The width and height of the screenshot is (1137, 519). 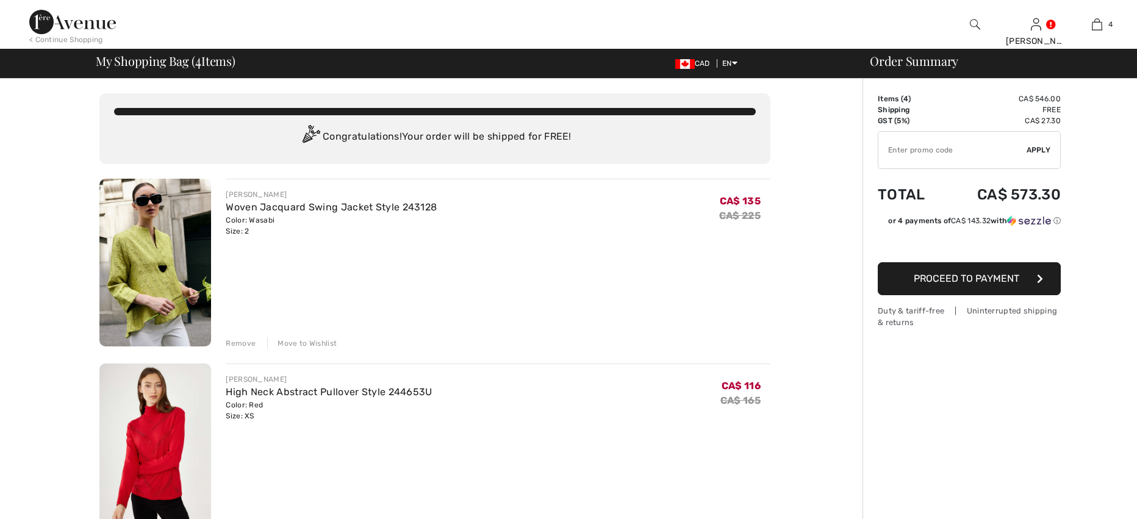 I want to click on a: Woven Jacquard Swing Jacket Style 243128, so click(x=331, y=207).